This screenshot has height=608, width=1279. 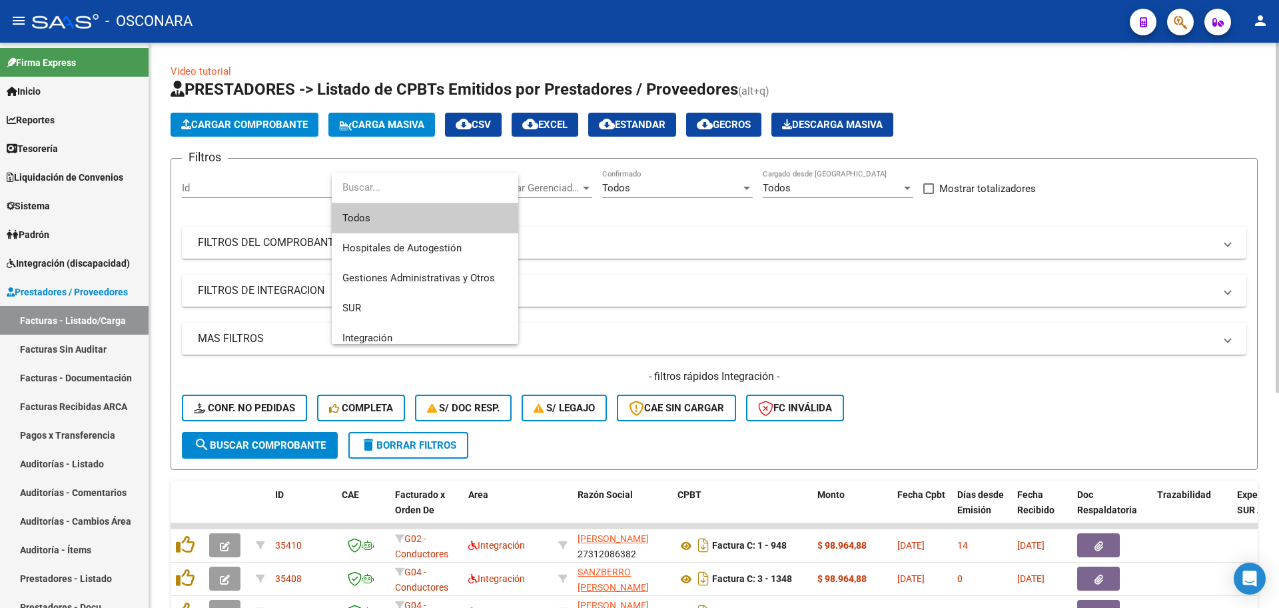 I want to click on div: Open Intercom Messenger, so click(x=1250, y=578).